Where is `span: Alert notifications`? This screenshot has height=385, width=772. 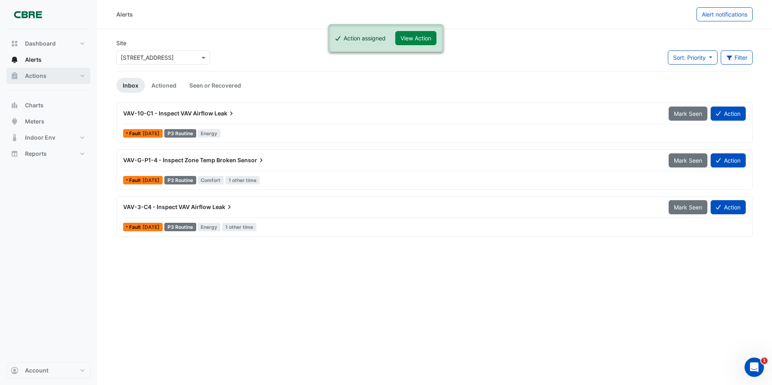
span: Alert notifications is located at coordinates (724, 14).